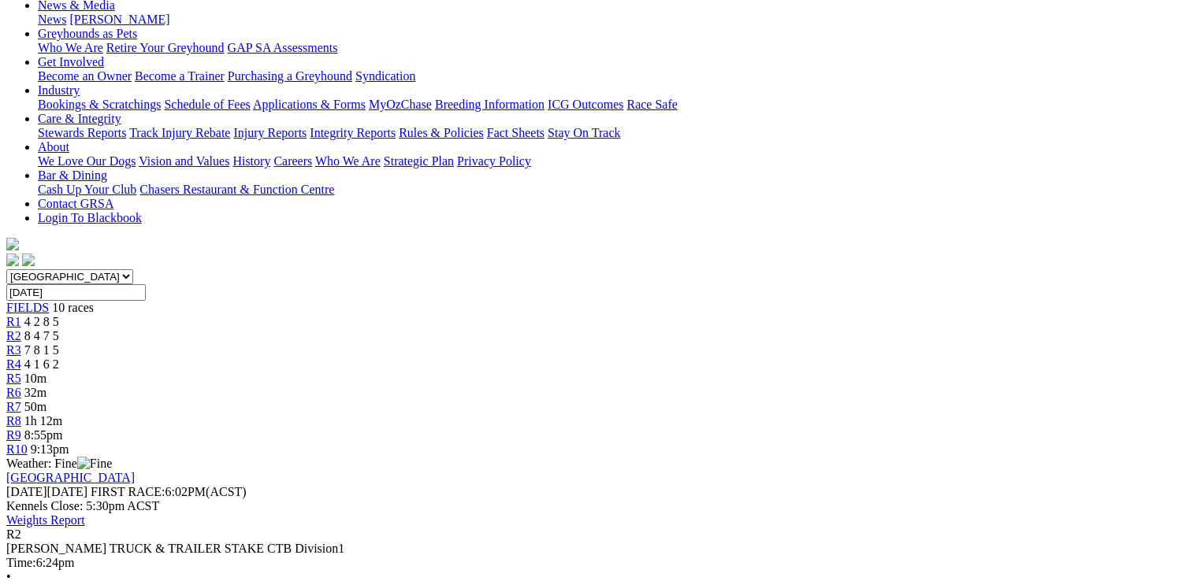 The height and width of the screenshot is (581, 1204). What do you see at coordinates (35, 378) in the screenshot?
I see `span: 10m` at bounding box center [35, 378].